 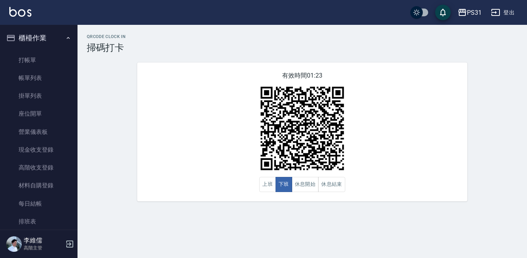 I want to click on a: 高階收支登錄, so click(x=39, y=168).